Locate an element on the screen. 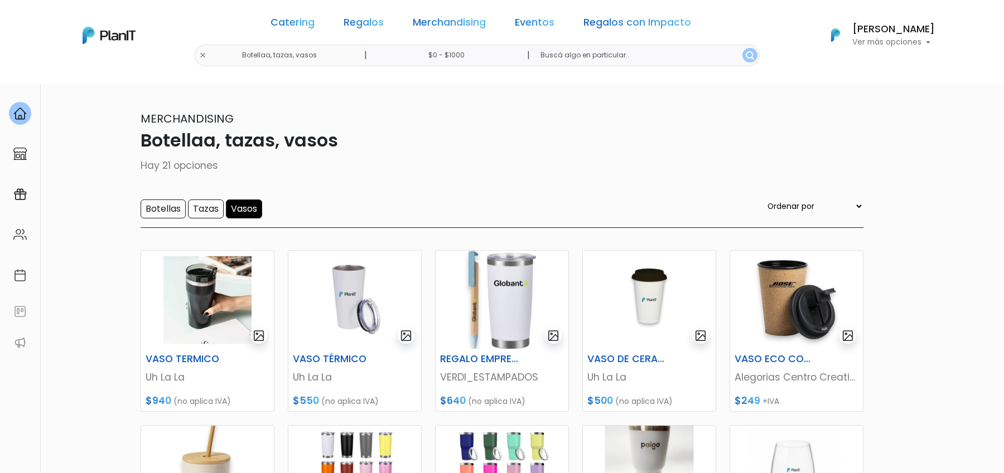 This screenshot has width=1004, height=473. img: thumb_image__copia_-Photoroom__3_.jpg is located at coordinates (649, 300).